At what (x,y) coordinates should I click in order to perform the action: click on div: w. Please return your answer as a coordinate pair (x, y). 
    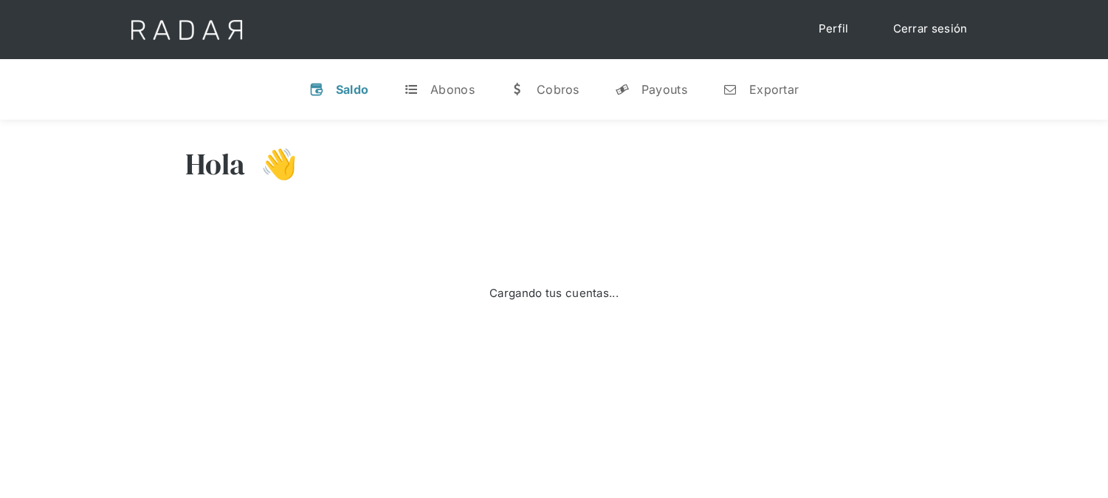
    Looking at the image, I should click on (518, 89).